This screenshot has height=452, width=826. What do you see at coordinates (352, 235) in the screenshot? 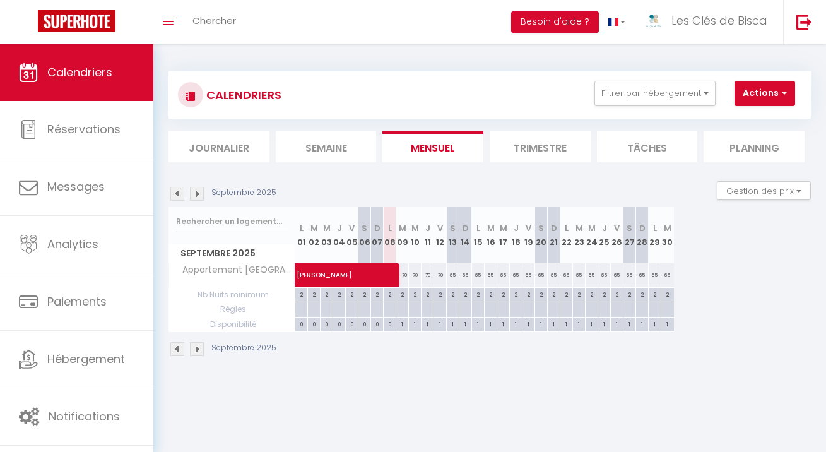
I see `th: 05` at bounding box center [352, 235].